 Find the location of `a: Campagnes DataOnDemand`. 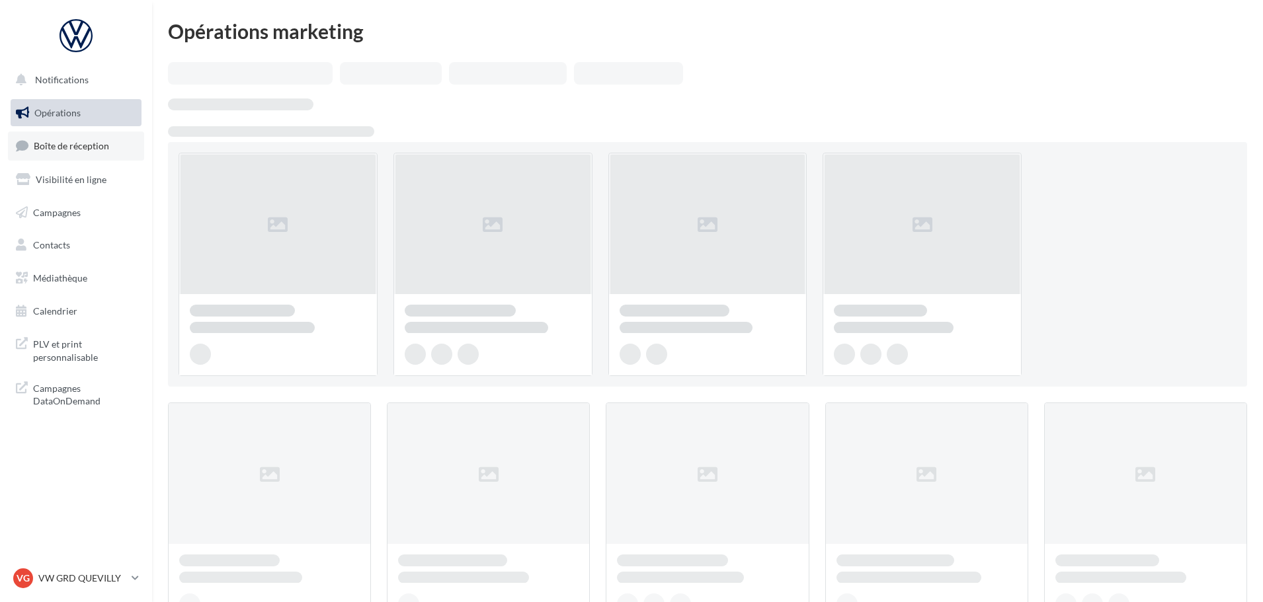

a: Campagnes DataOnDemand is located at coordinates (76, 393).